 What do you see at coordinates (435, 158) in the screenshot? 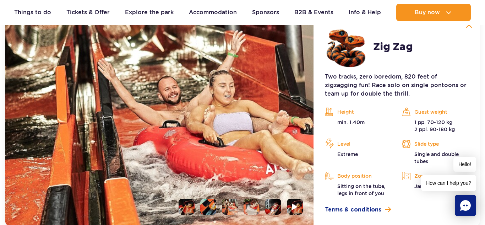
I see `p: Single and double tubes` at bounding box center [435, 158].